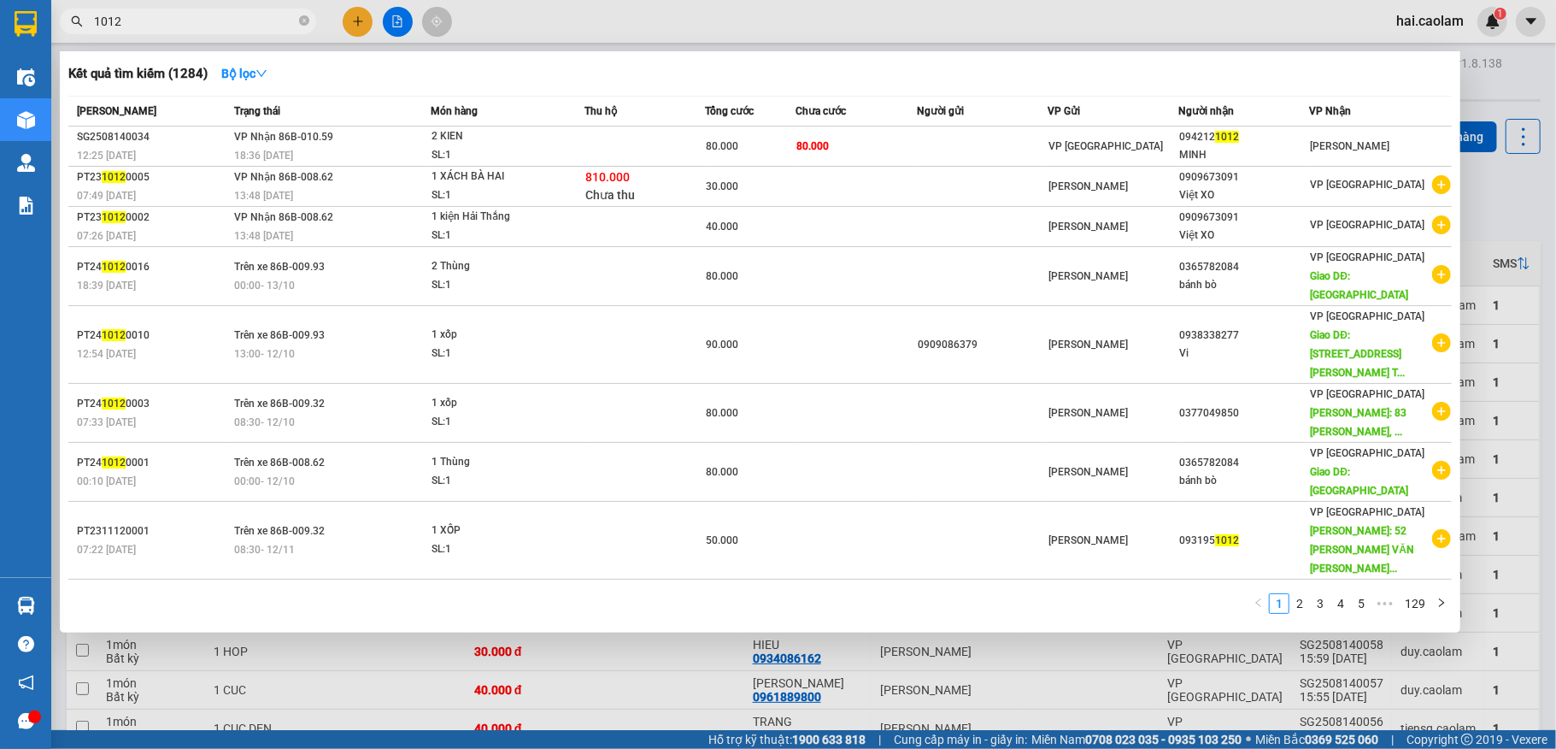 This screenshot has height=749, width=1556. I want to click on div: 2 Thùng, so click(496, 267).